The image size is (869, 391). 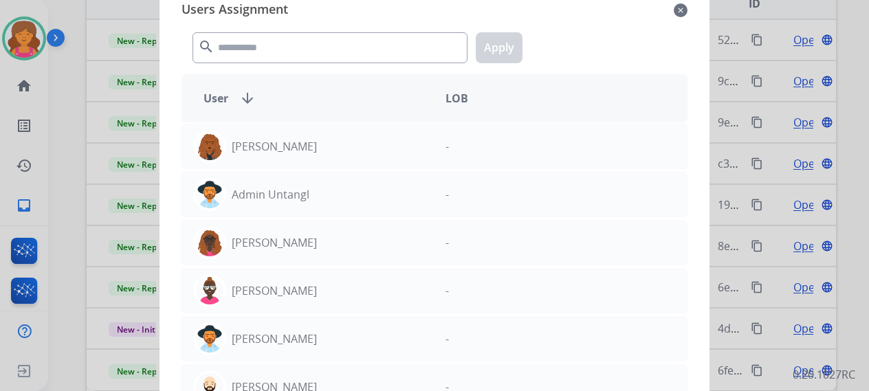 I want to click on mat-icon: close, so click(x=681, y=10).